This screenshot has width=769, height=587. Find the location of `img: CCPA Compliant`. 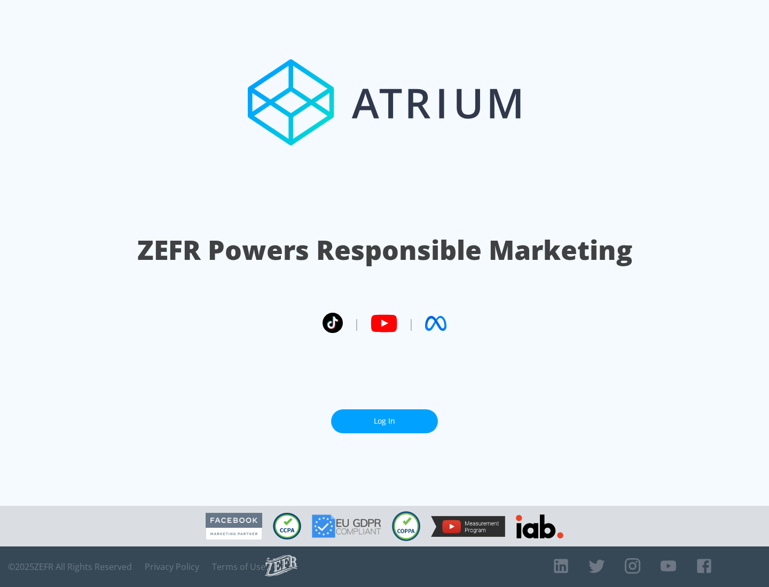

img: CCPA Compliant is located at coordinates (287, 526).